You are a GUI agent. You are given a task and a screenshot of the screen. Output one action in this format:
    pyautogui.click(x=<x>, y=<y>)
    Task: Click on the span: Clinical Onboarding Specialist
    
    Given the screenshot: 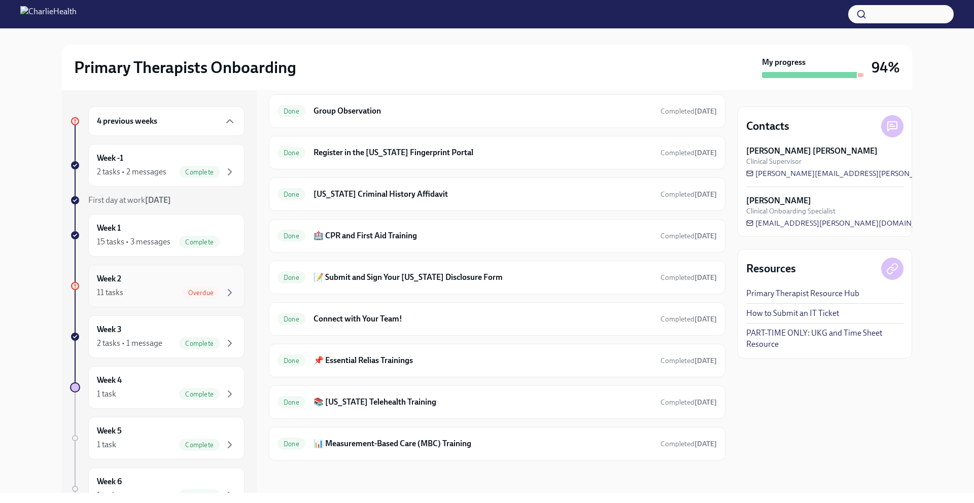 What is the action you would take?
    pyautogui.click(x=791, y=211)
    